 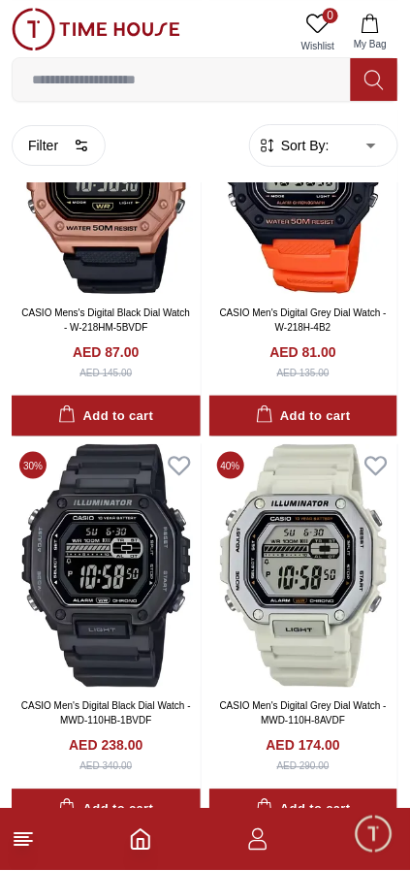 What do you see at coordinates (58, 145) in the screenshot?
I see `button: Filter` at bounding box center [58, 145].